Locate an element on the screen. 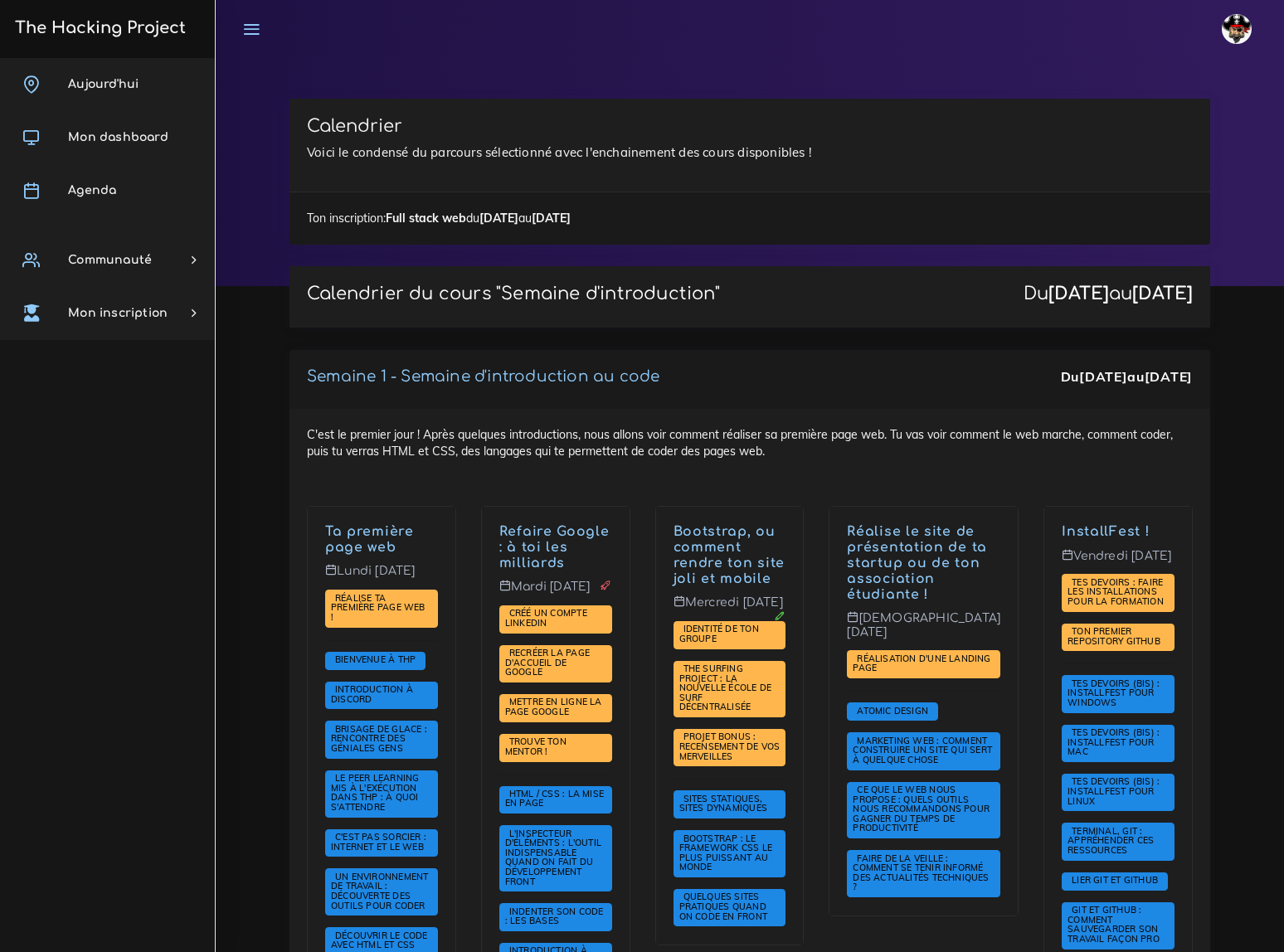  span: Pour avoir des sites jolis, ce n'est pas que du bon sens et du feeling. Il suffit d'utiliser quel... is located at coordinates (730, 907).